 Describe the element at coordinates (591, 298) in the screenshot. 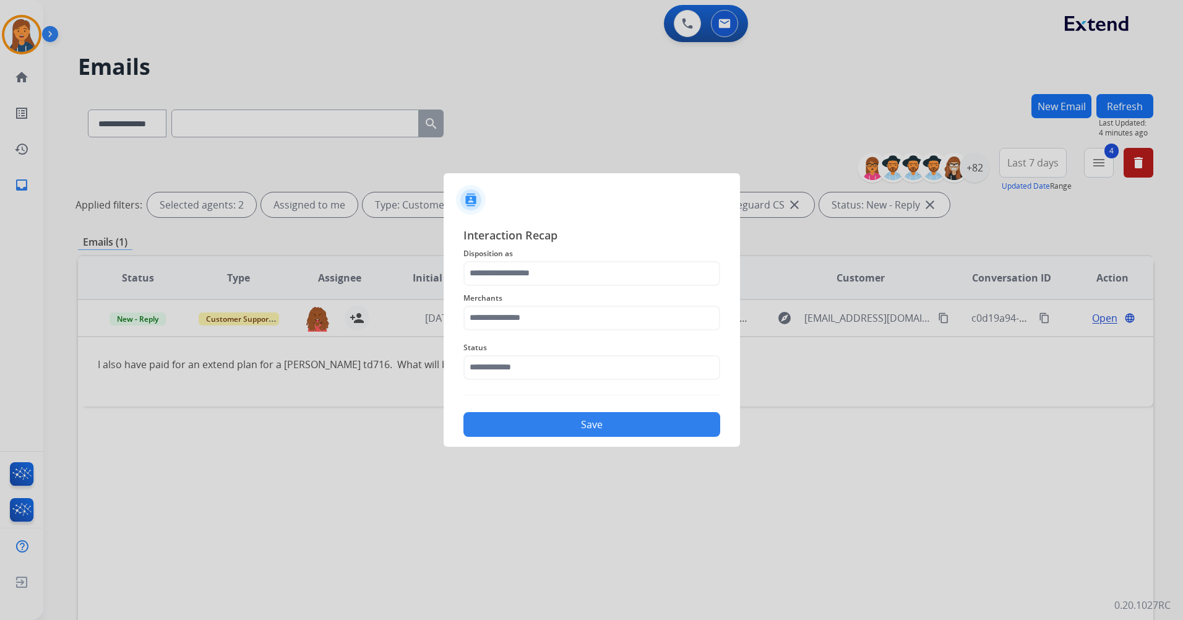

I see `span: Merchants` at that location.